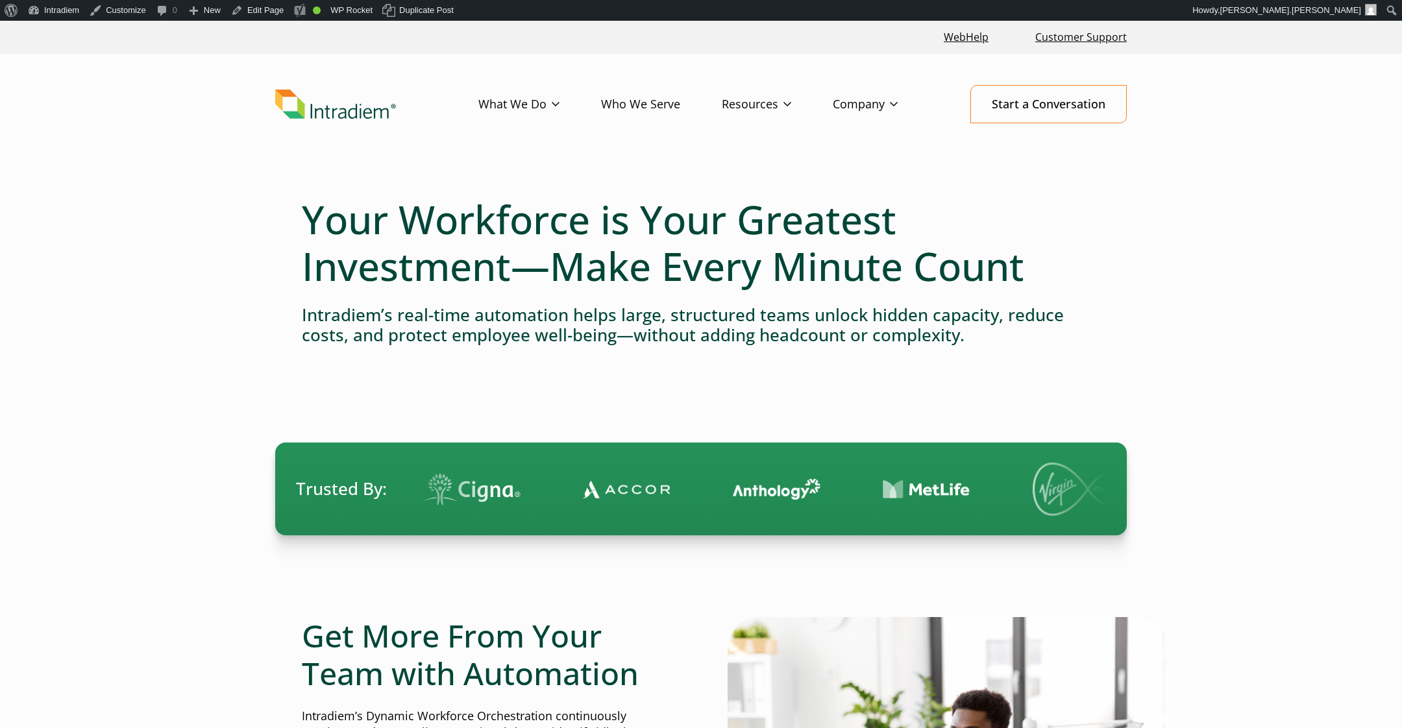 This screenshot has height=728, width=1402. What do you see at coordinates (341, 489) in the screenshot?
I see `span: Trusted By:` at bounding box center [341, 489].